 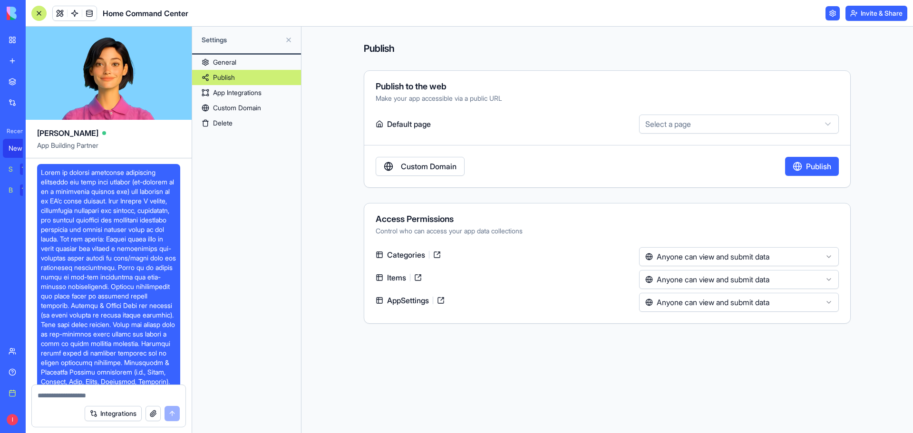 I want to click on span: AppSettings, so click(x=408, y=301).